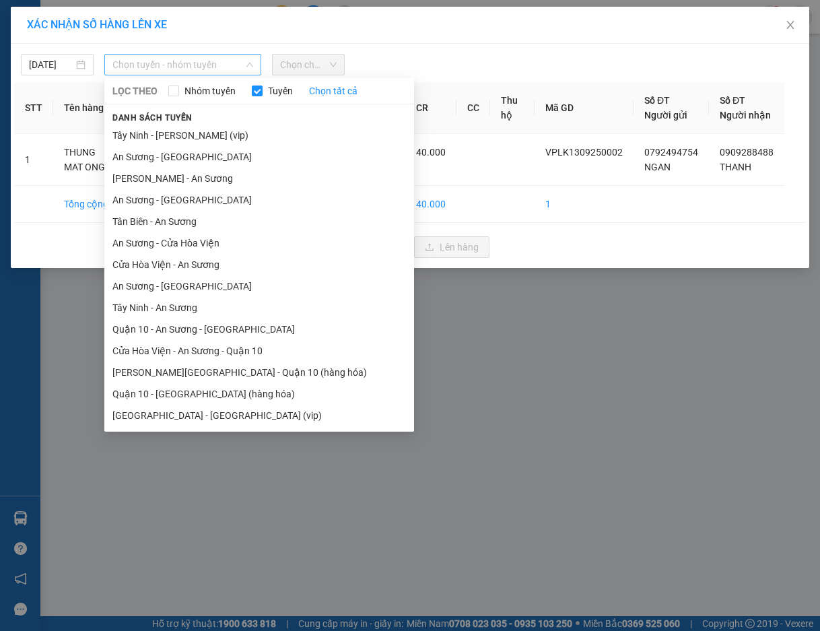  I want to click on span: close, so click(791, 25).